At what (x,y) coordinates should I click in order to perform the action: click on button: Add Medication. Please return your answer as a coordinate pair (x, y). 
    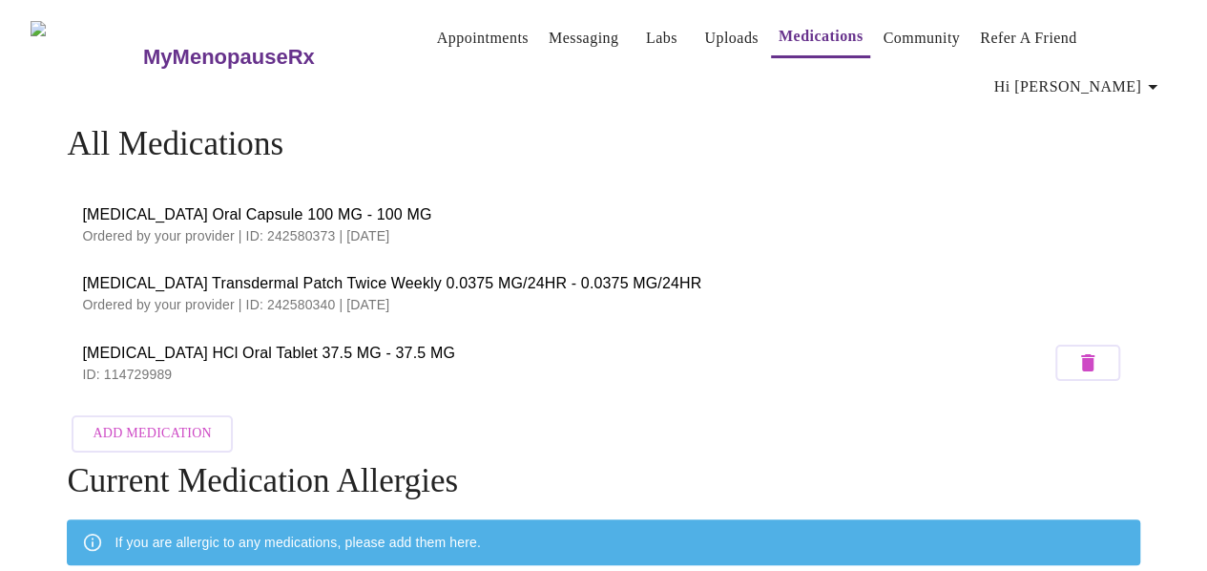
    Looking at the image, I should click on (152, 433).